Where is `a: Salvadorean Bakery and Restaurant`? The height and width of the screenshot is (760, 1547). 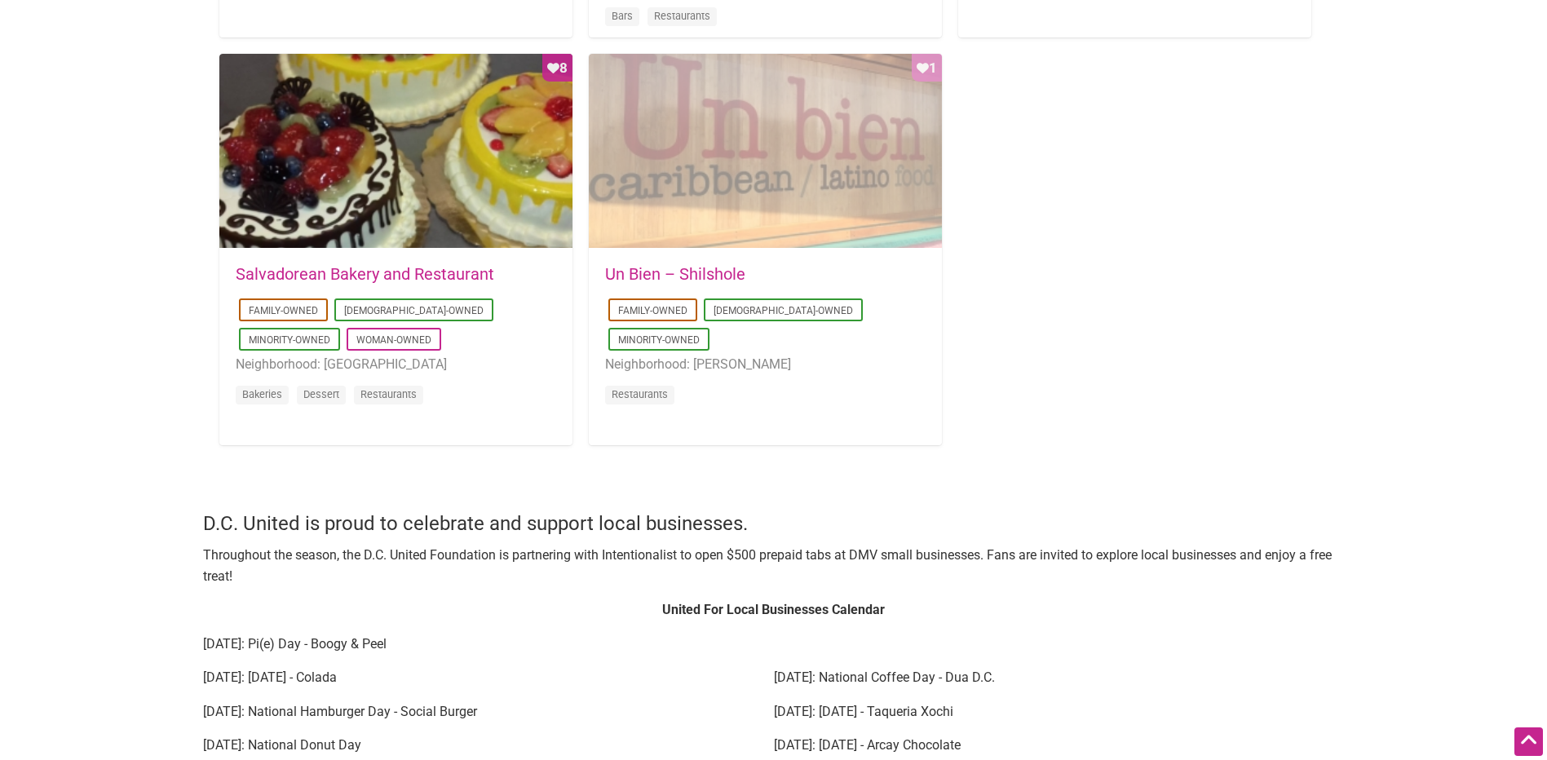
a: Salvadorean Bakery and Restaurant is located at coordinates (365, 274).